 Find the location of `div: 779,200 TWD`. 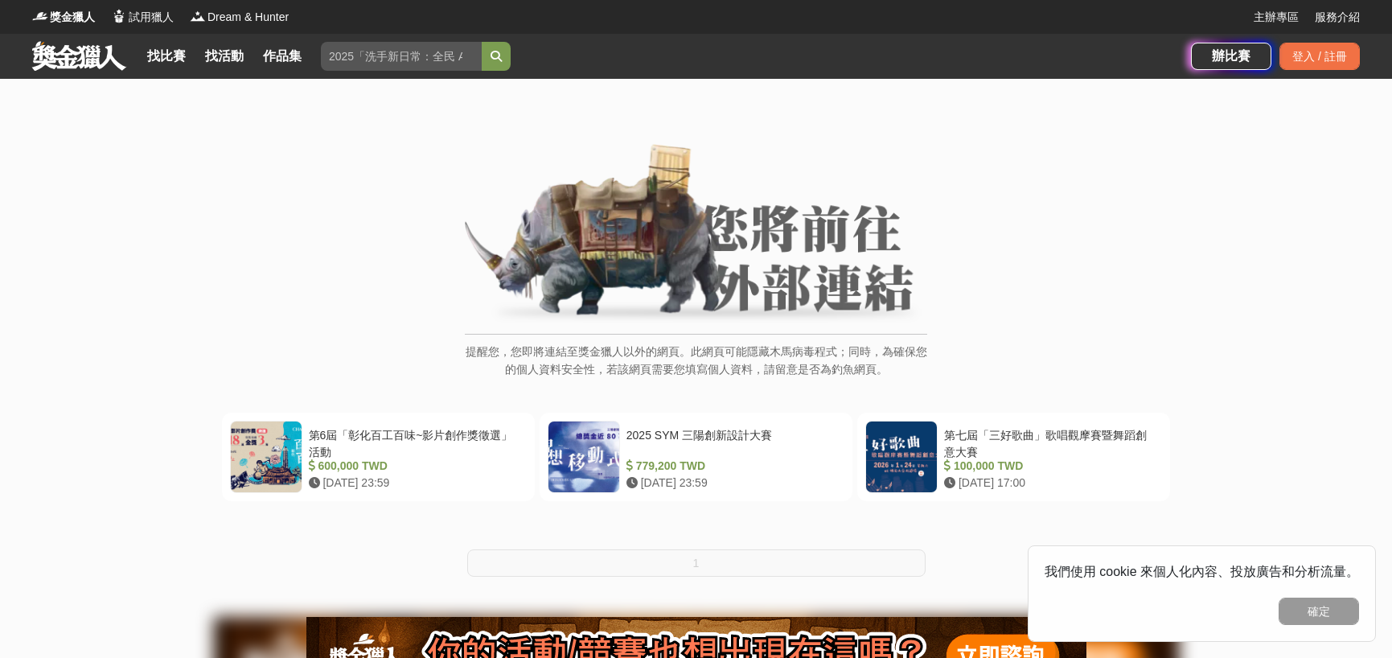

div: 779,200 TWD is located at coordinates (732, 466).